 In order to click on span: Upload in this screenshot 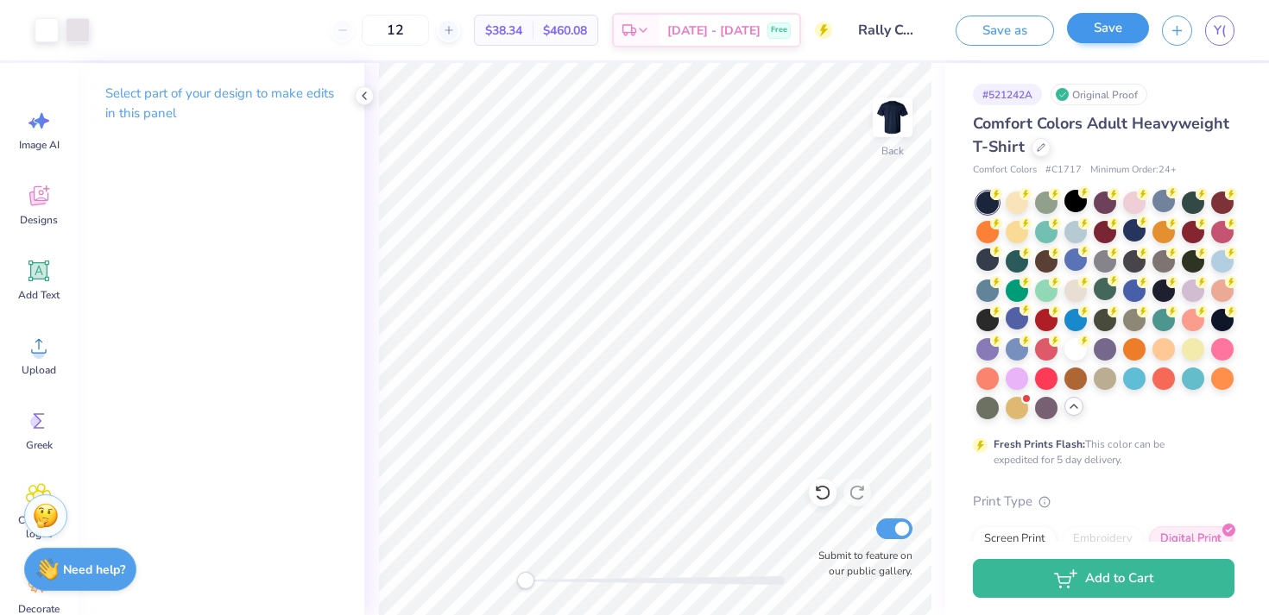, I will do `click(39, 370)`.